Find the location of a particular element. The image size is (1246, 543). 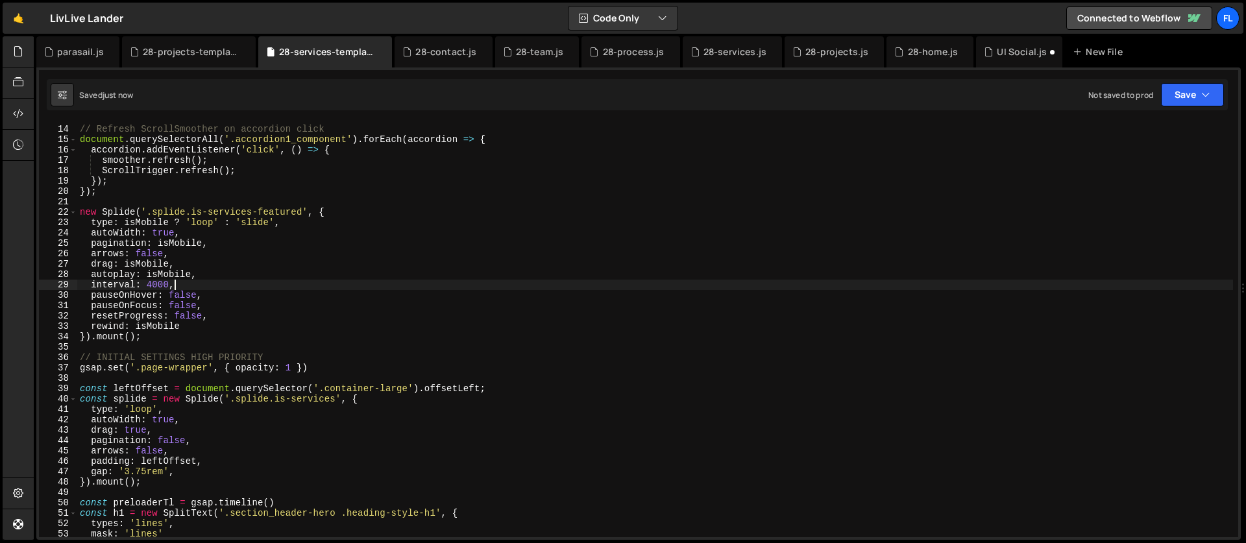

div: 39 is located at coordinates (58, 389).